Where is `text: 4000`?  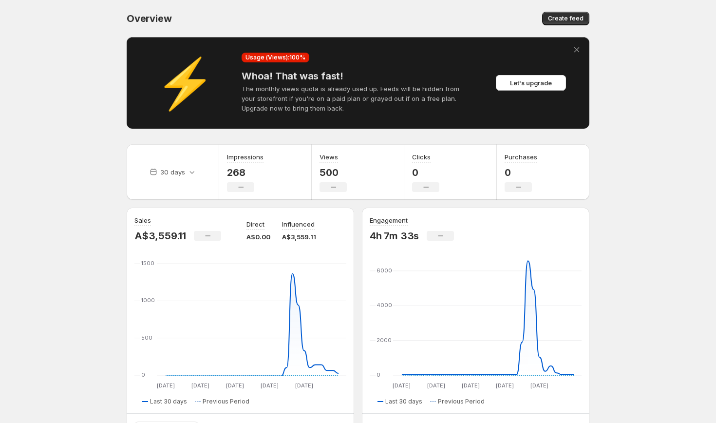 text: 4000 is located at coordinates (384, 305).